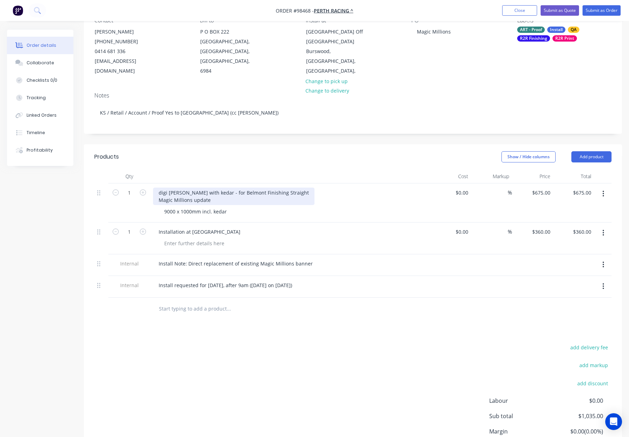  Describe the element at coordinates (247, 20) in the screenshot. I see `div: Bill to` at that location.